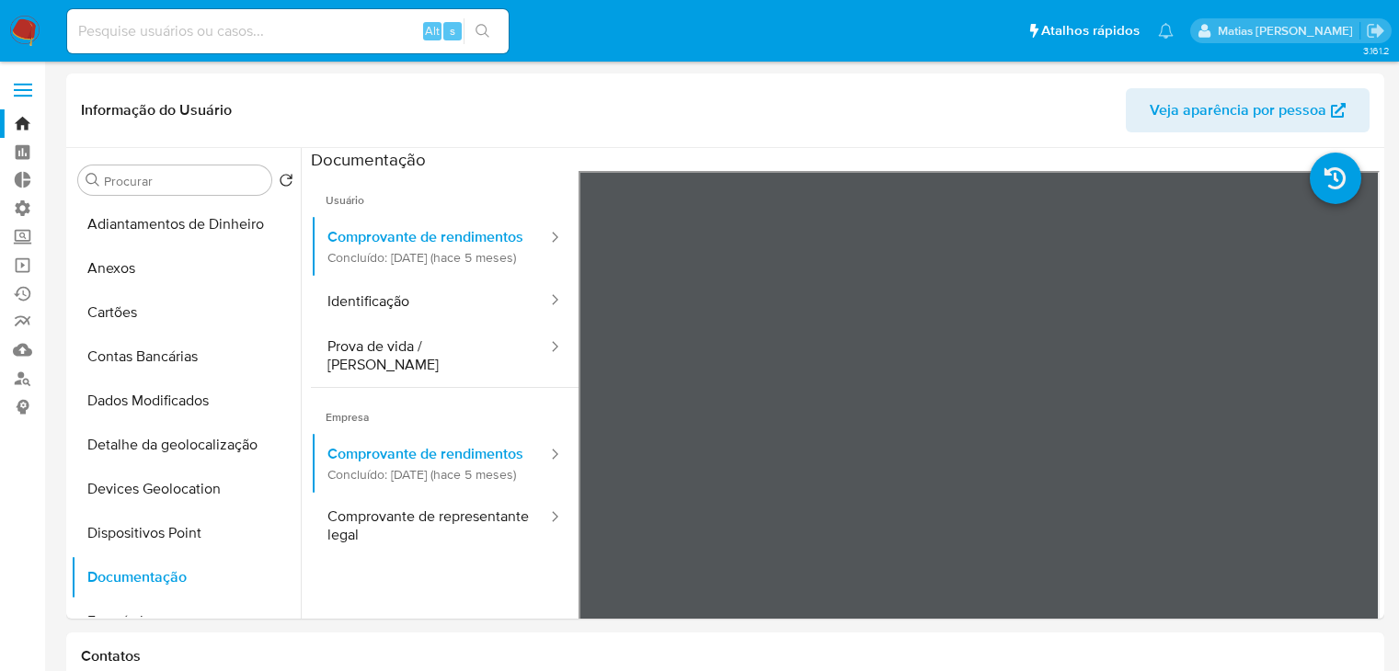 The image size is (1399, 671). What do you see at coordinates (1238, 110) in the screenshot?
I see `span: Veja aparência por pessoa` at bounding box center [1238, 110].